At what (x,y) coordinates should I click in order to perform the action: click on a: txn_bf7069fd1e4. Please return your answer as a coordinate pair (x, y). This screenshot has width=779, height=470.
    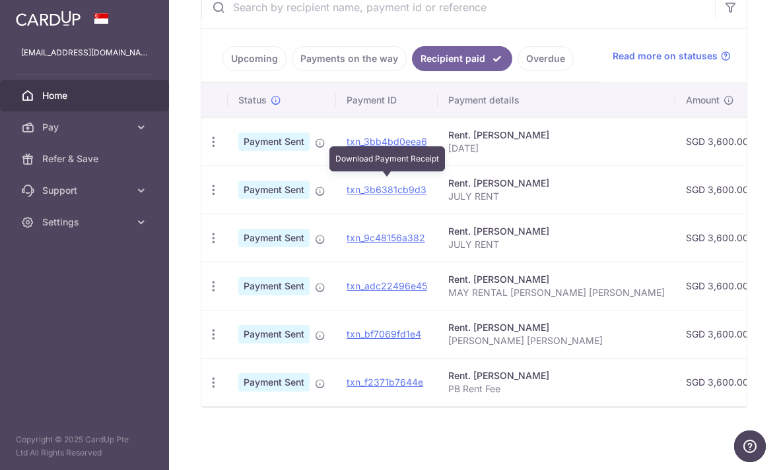
    Looking at the image, I should click on (383, 334).